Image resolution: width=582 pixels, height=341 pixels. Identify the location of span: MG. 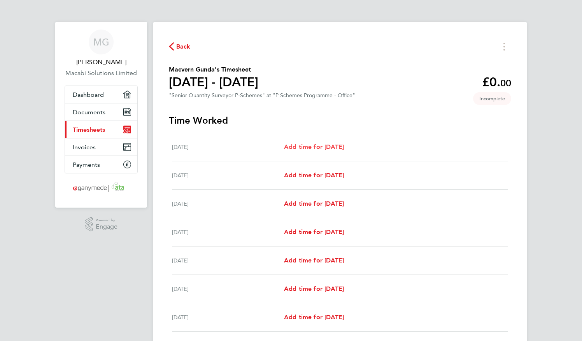
(101, 42).